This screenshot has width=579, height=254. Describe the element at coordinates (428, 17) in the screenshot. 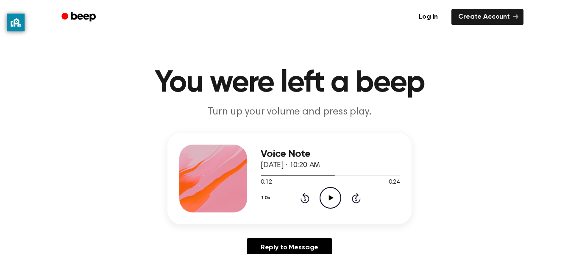

I see `a: Log in` at that location.